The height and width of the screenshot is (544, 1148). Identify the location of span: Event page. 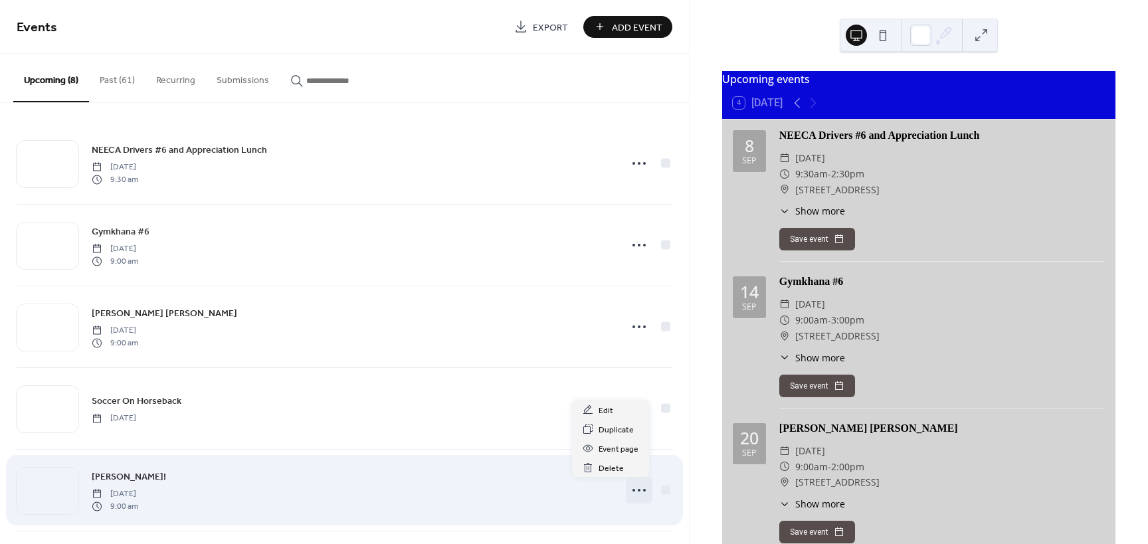
(618, 449).